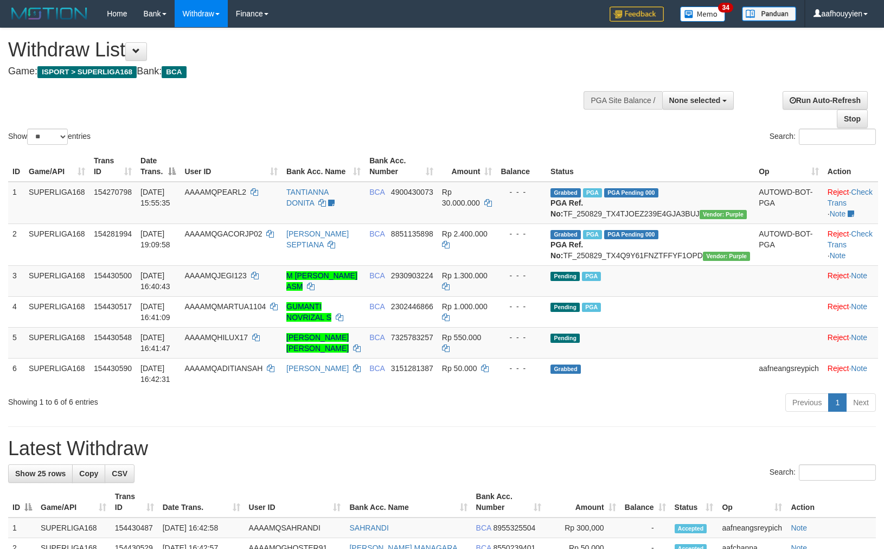 The width and height of the screenshot is (884, 549). Describe the element at coordinates (566, 369) in the screenshot. I see `span: Grabbed` at that location.